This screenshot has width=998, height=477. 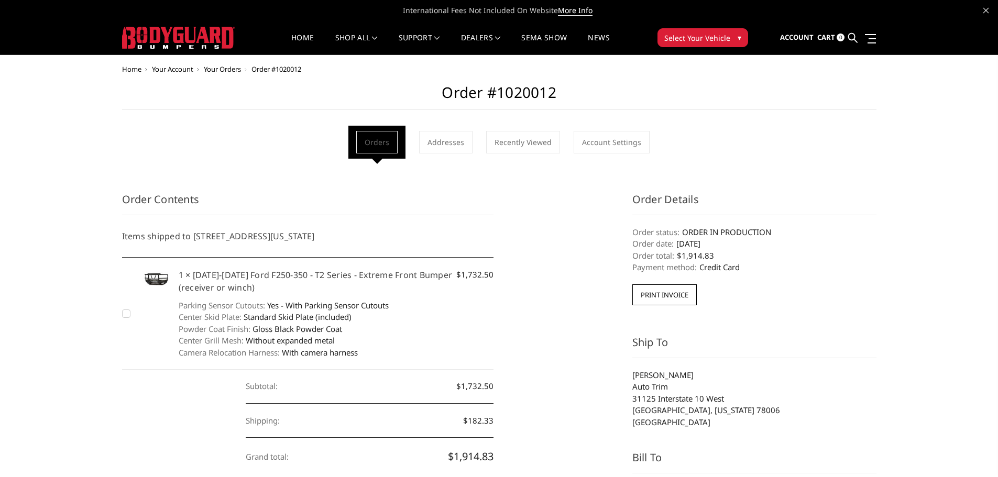 I want to click on a: Your Orders, so click(x=222, y=69).